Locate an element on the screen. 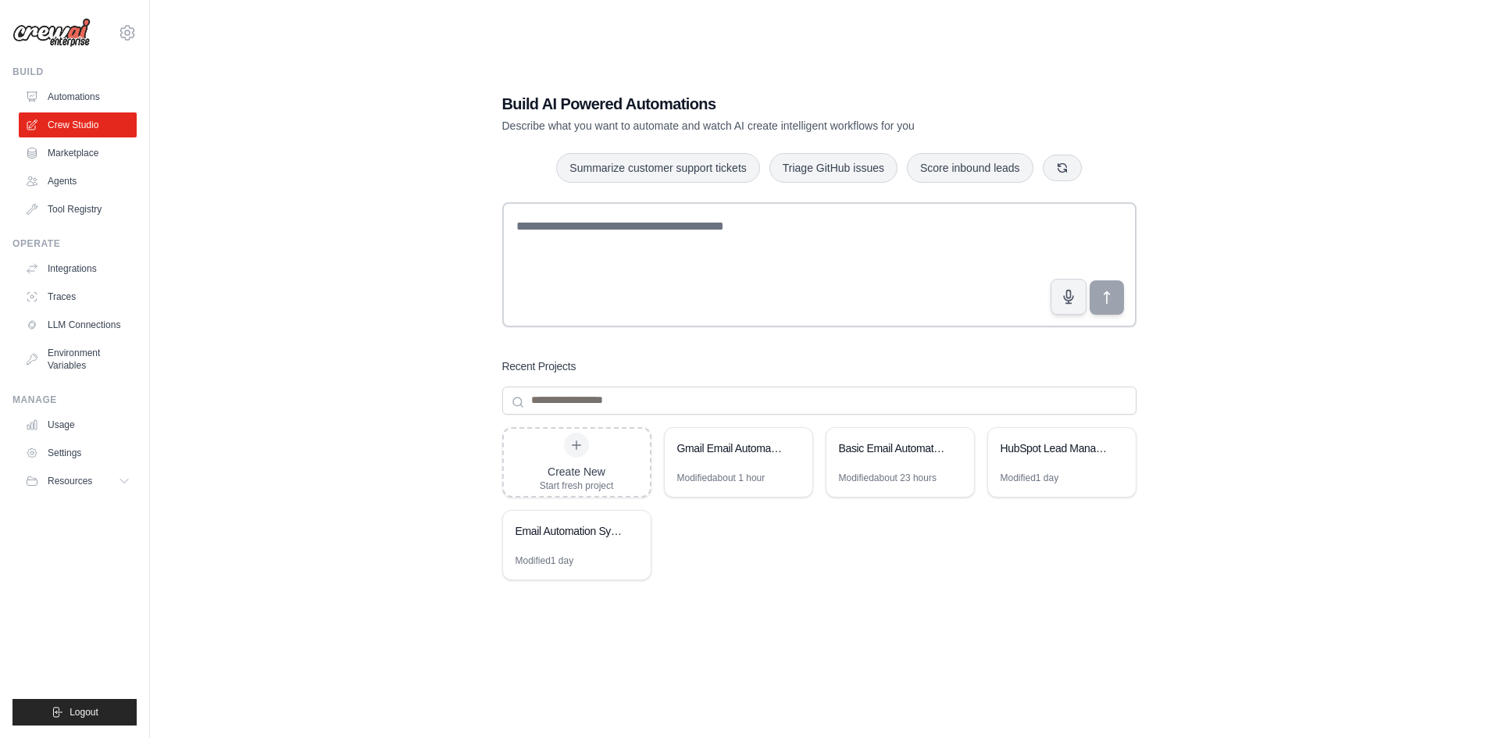 Image resolution: width=1488 pixels, height=738 pixels. a: LLM Connections is located at coordinates (77, 325).